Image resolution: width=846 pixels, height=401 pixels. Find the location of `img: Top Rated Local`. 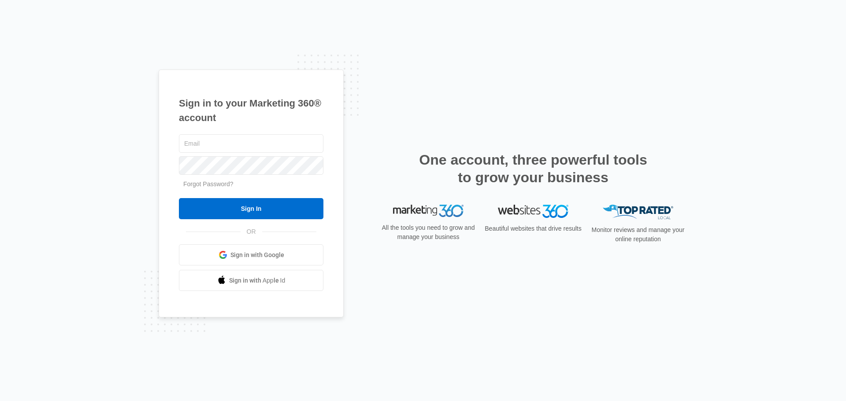

img: Top Rated Local is located at coordinates (638, 212).